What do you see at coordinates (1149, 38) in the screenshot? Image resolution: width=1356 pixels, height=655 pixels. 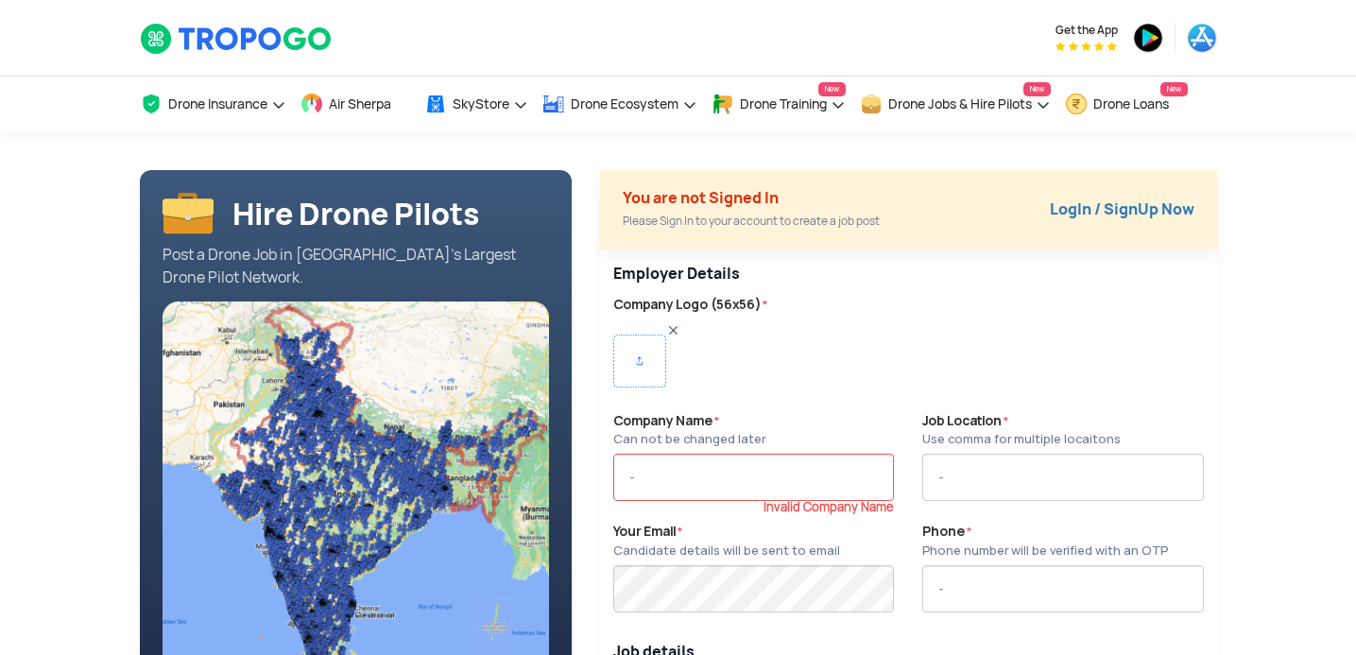 I see `img: ic_playstore.png` at bounding box center [1149, 38].